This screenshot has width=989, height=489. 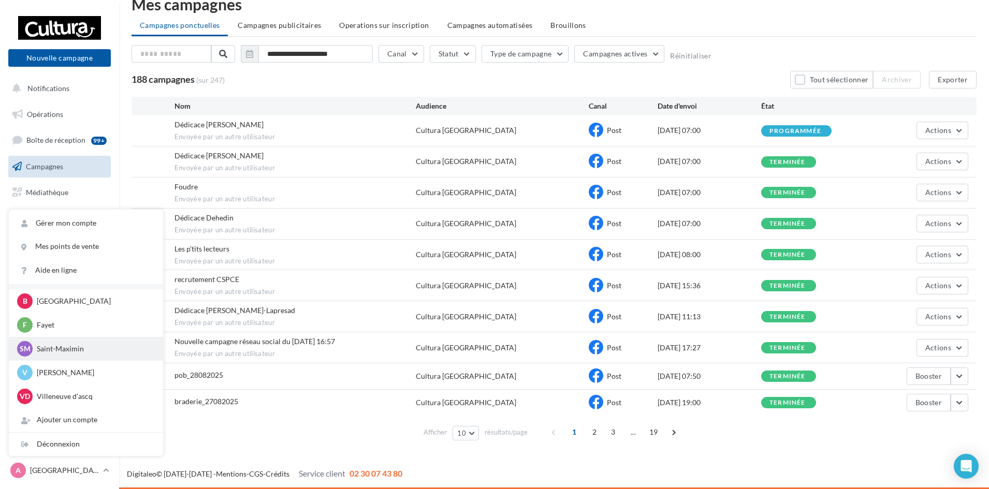 I want to click on span: Foudre, so click(x=186, y=186).